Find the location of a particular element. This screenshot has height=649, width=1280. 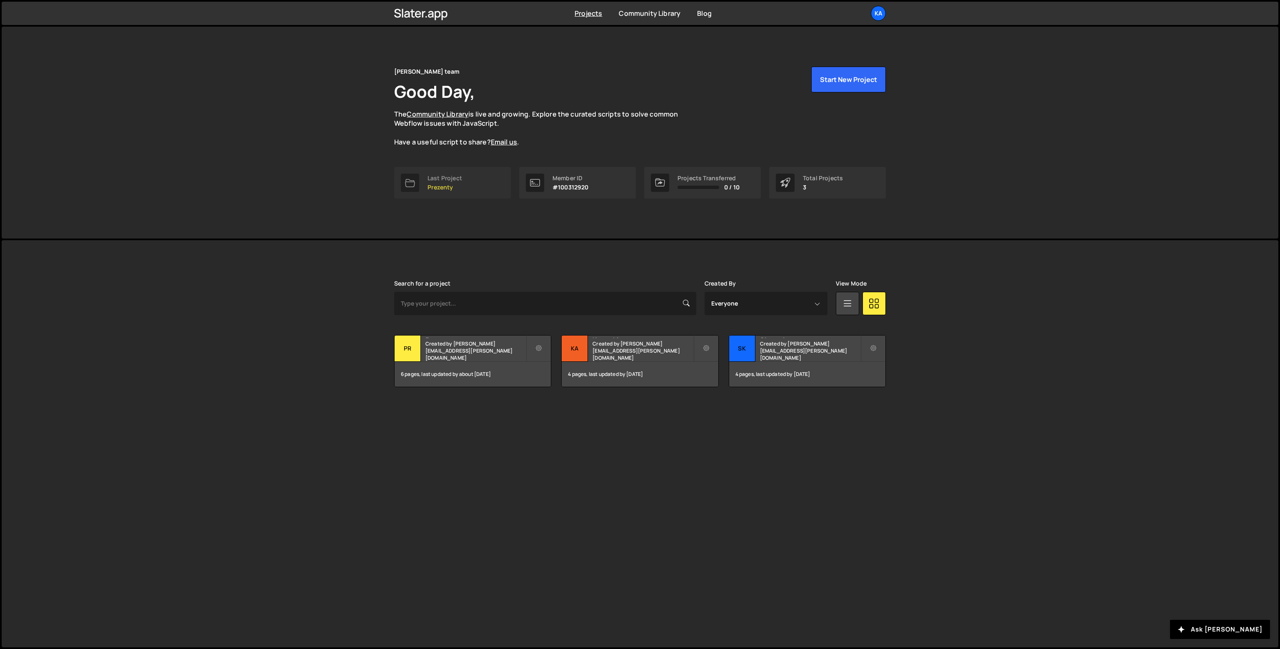

span: 0 / 10 is located at coordinates (732, 187).